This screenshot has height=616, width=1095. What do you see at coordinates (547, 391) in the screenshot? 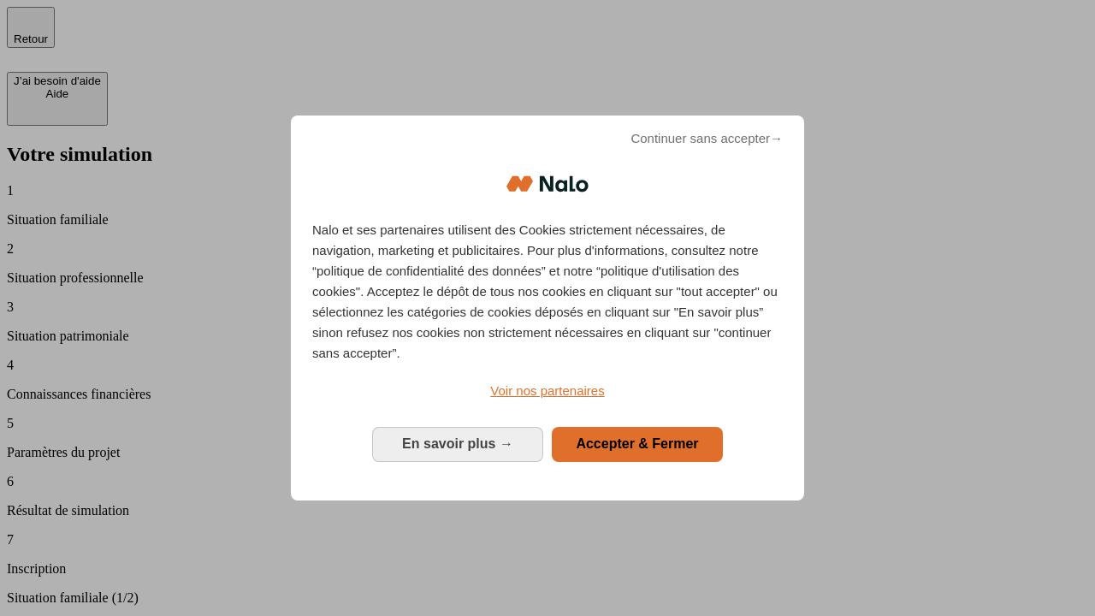
I see `a: Voir nos partenaires` at bounding box center [547, 391].